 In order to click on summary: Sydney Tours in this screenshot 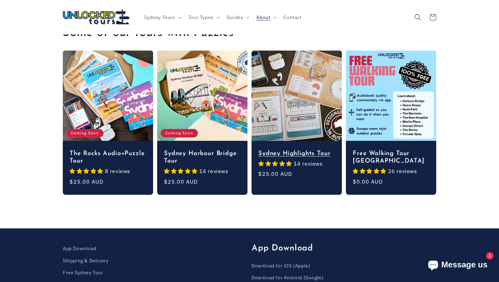, I will do `click(162, 17)`.